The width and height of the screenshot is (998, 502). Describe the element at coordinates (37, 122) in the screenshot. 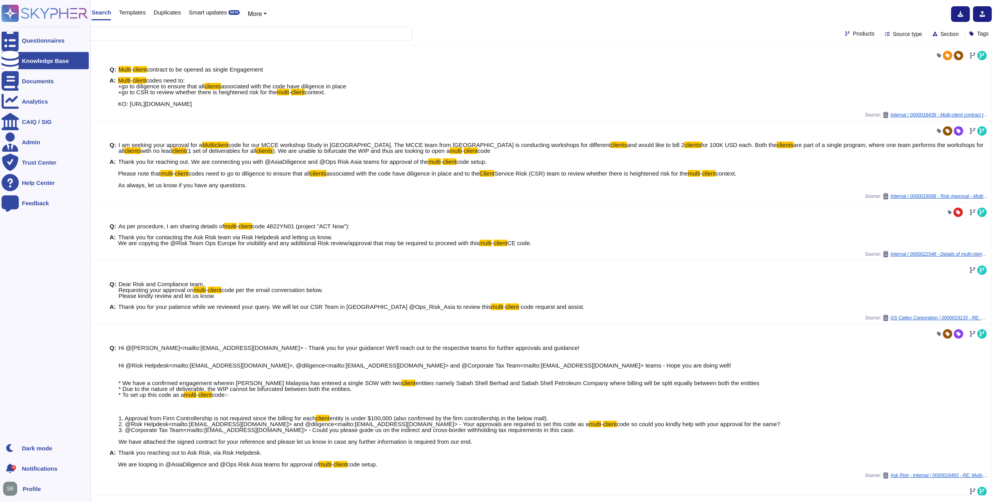

I see `div: CAIQ / SIG` at that location.